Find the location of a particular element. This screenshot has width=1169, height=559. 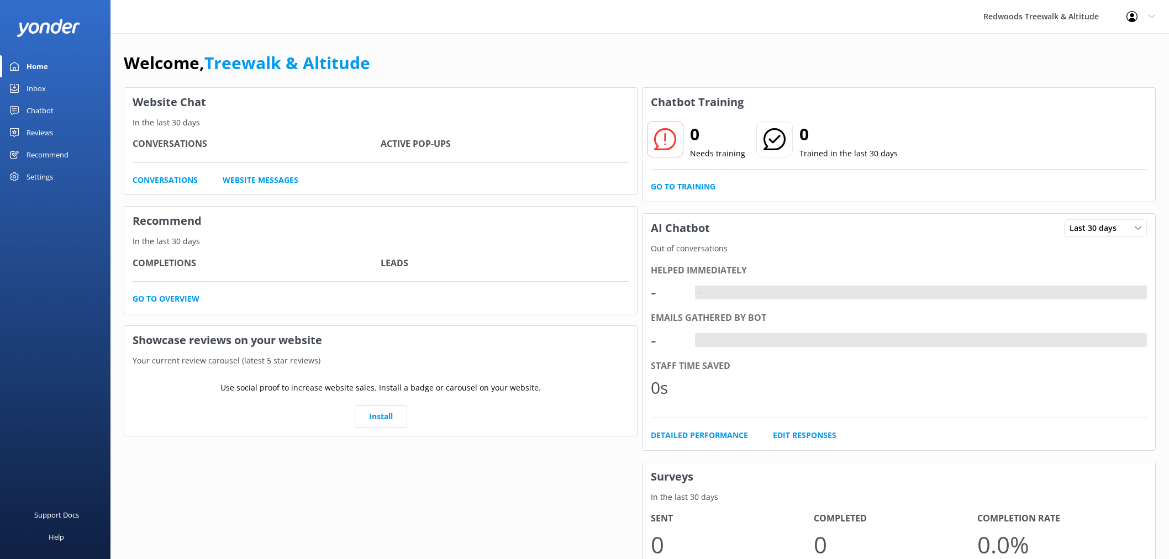

div: Support Docs is located at coordinates (56, 515).